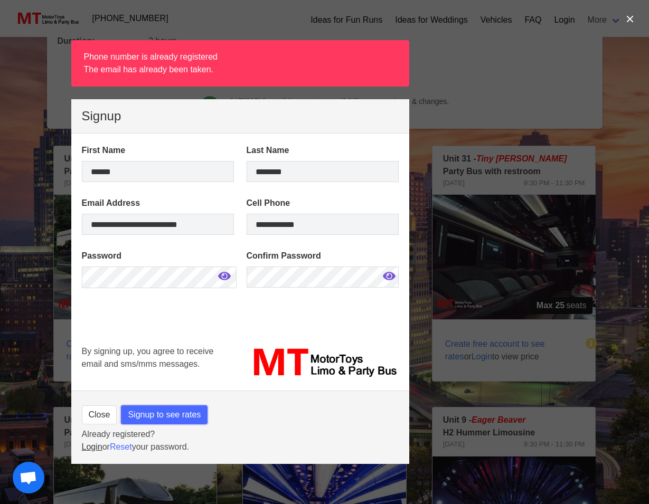 The height and width of the screenshot is (504, 649). What do you see at coordinates (158, 203) in the screenshot?
I see `label: Email Address` at bounding box center [158, 203].